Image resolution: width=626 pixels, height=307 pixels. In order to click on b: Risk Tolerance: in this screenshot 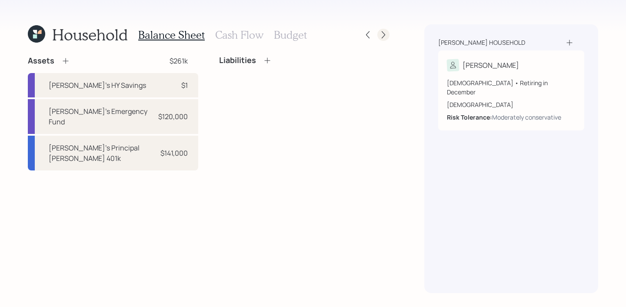, I will do `click(470, 117)`.